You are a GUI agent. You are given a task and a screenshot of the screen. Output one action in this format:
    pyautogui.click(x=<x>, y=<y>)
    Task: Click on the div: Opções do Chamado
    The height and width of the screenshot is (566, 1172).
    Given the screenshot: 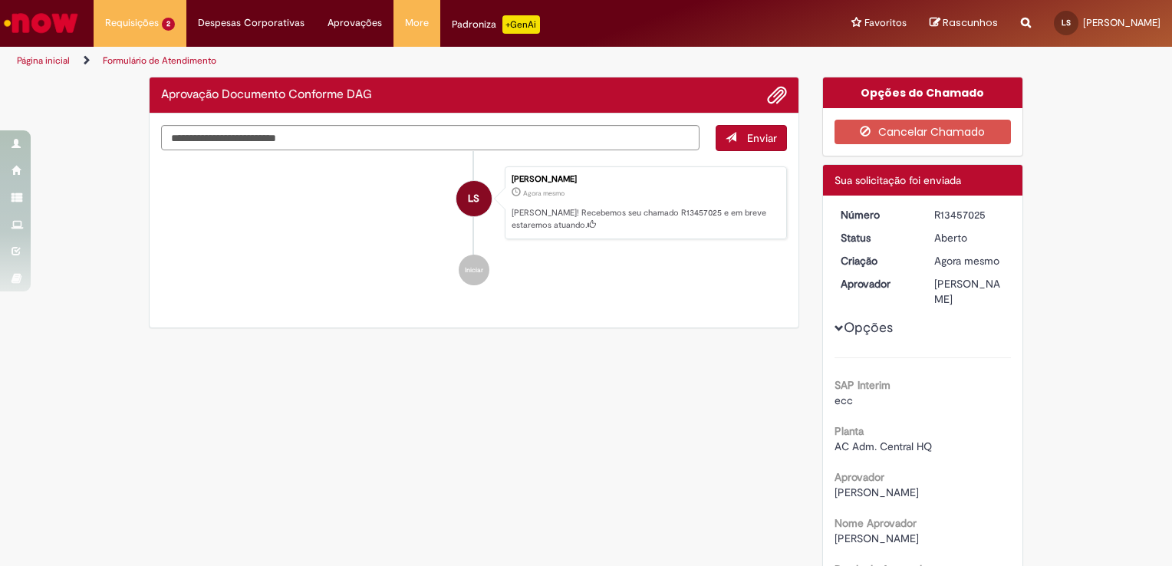 What is the action you would take?
    pyautogui.click(x=923, y=93)
    